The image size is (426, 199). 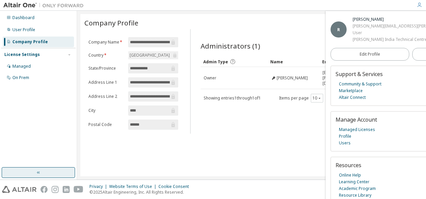 I want to click on button: 10, so click(x=317, y=98).